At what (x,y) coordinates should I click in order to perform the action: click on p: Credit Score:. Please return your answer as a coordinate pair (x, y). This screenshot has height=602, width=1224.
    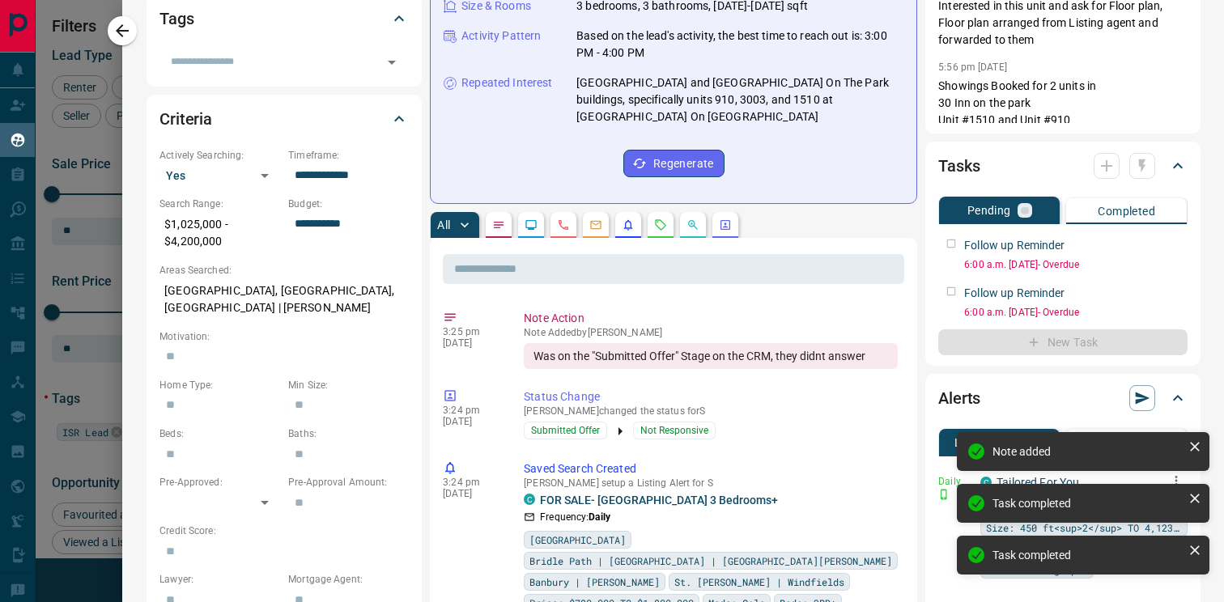
    Looking at the image, I should click on (284, 531).